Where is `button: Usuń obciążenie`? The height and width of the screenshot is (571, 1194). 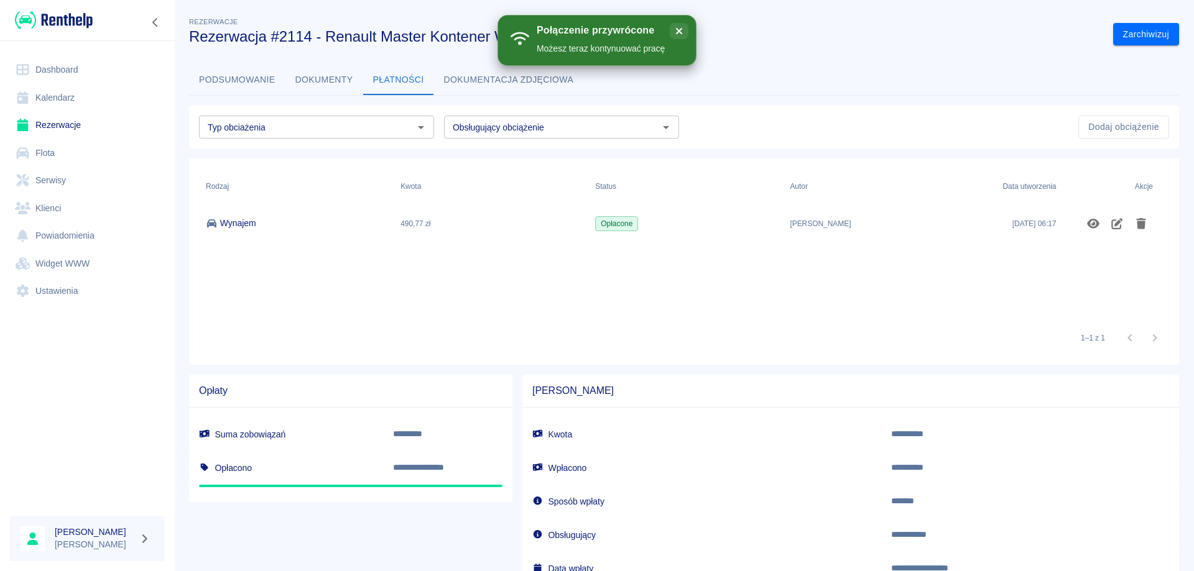
button: Usuń obciążenie is located at coordinates (1141, 224).